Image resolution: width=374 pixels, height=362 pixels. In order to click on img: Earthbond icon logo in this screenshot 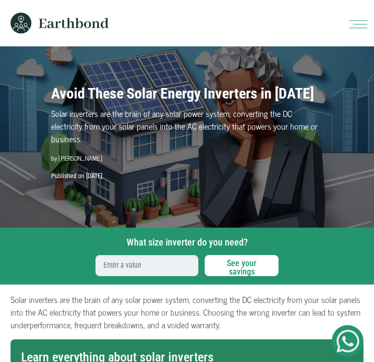, I will do `click(21, 23)`.